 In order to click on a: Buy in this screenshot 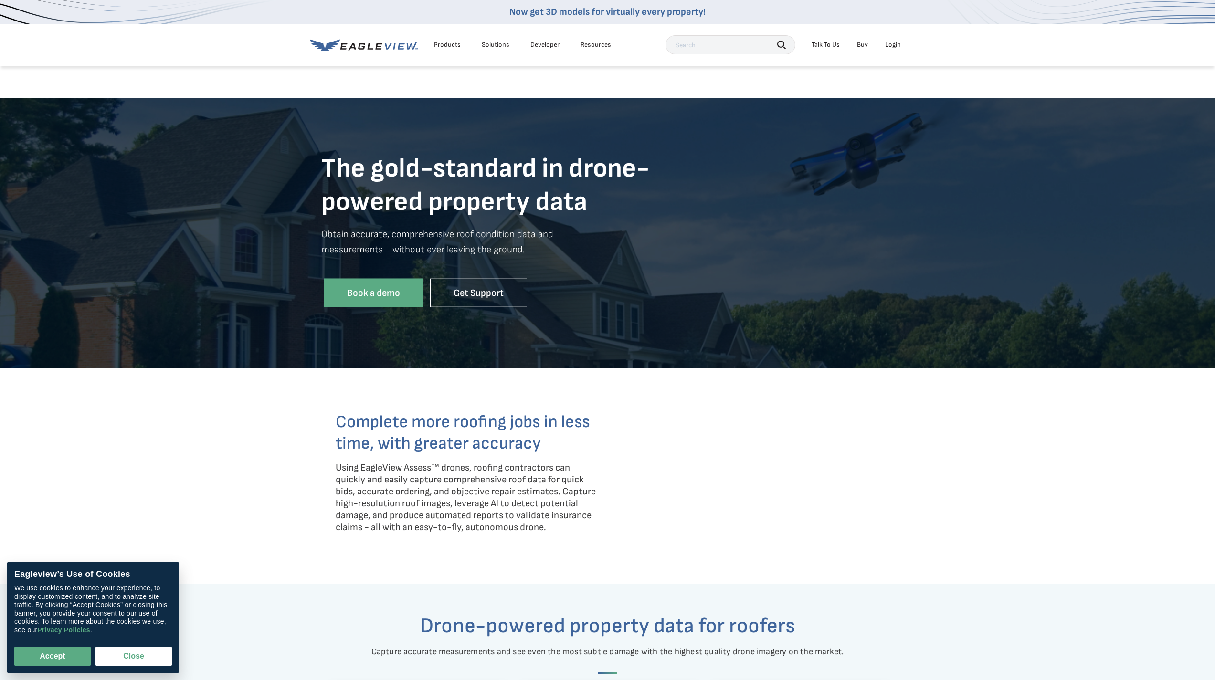, I will do `click(862, 45)`.